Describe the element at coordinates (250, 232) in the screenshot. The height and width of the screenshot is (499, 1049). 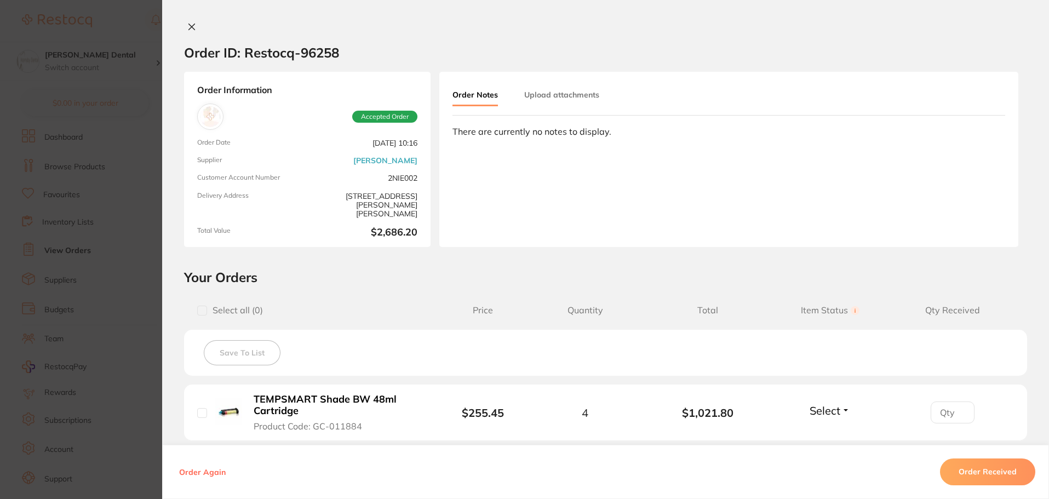
I see `span: Total Value` at that location.